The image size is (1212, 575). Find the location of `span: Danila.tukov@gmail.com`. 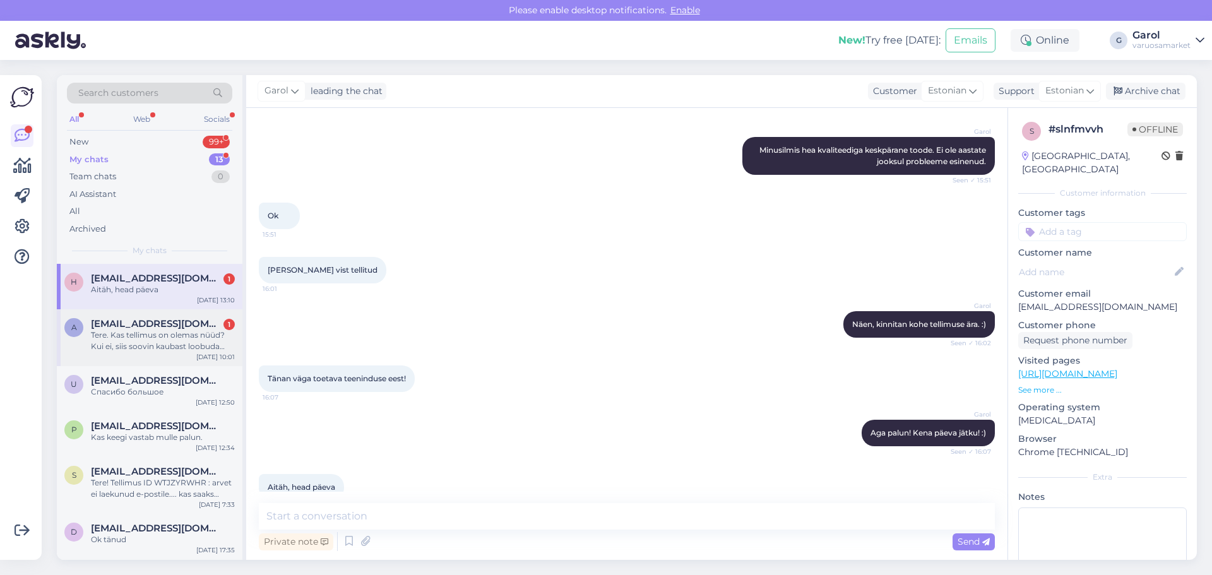

span: Danila.tukov@gmail.com is located at coordinates (157, 528).